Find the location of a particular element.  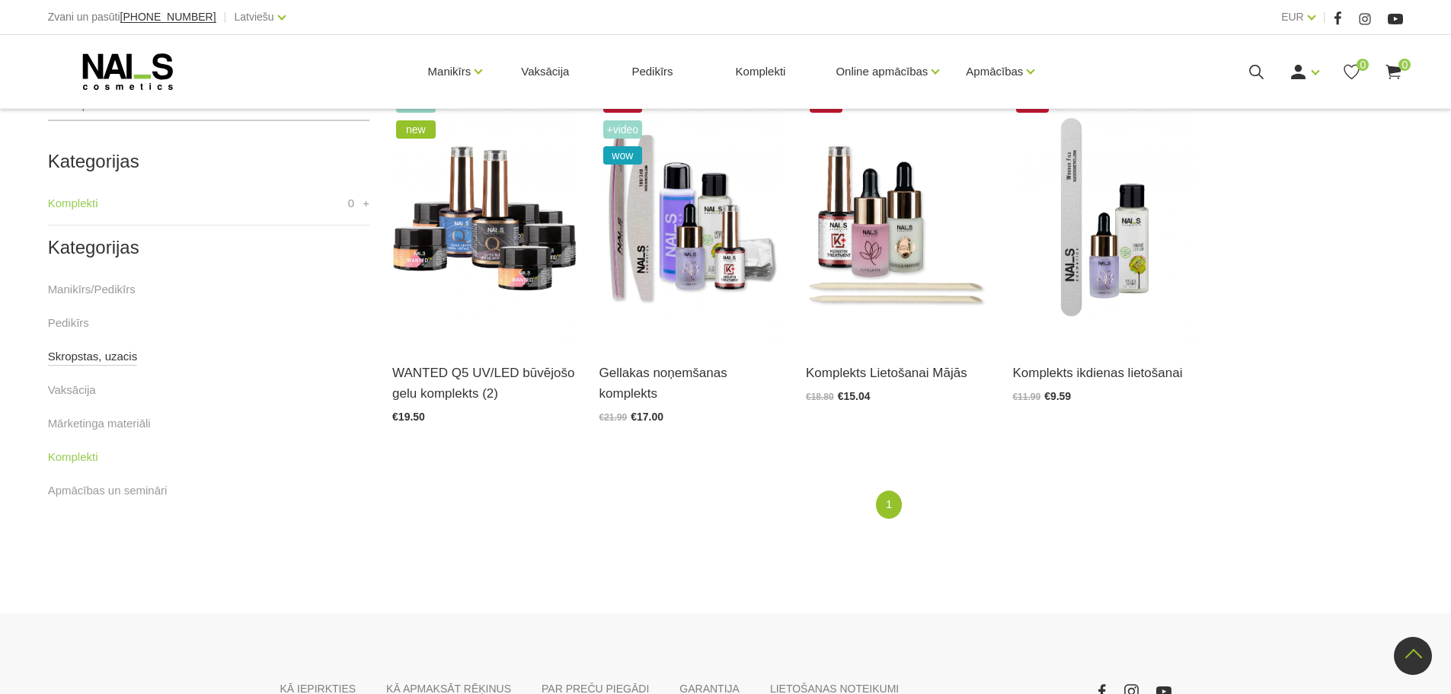

span: €21.99 is located at coordinates (613, 417).